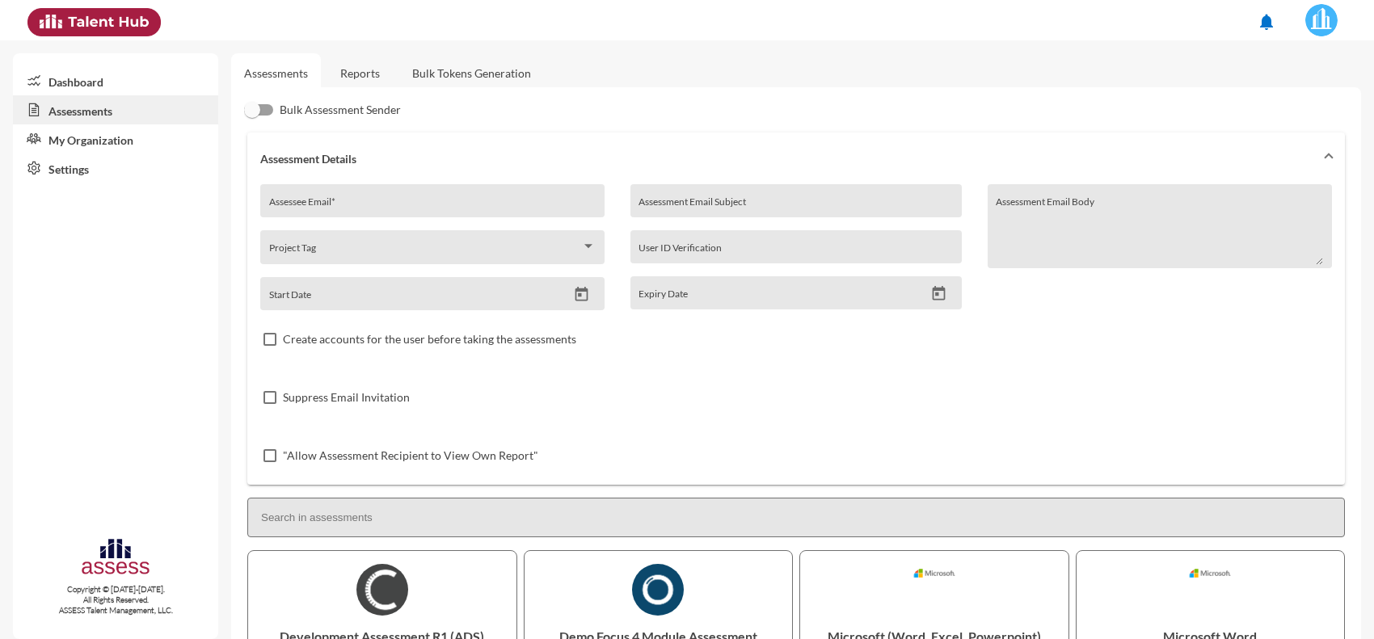 The height and width of the screenshot is (639, 1374). What do you see at coordinates (796, 335) in the screenshot?
I see `div: Assessment Details` at bounding box center [796, 335].